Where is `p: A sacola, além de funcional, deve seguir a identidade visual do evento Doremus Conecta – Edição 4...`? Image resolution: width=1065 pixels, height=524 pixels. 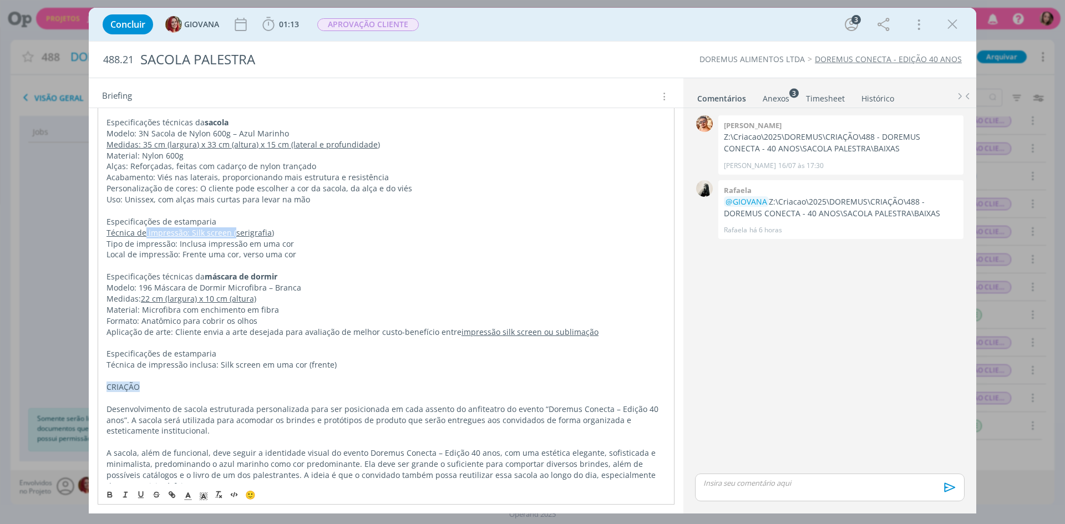 p: A sacola, além de funcional, deve seguir a identidade visual do evento Doremus Conecta – Edição 4... is located at coordinates (386, 464).